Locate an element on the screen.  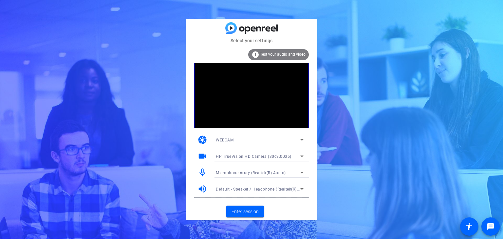
mat-icon: info is located at coordinates (255, 55).